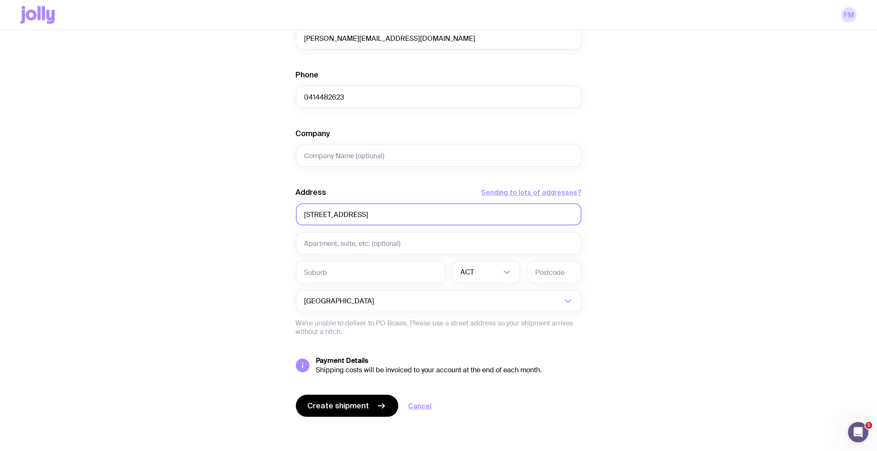 The width and height of the screenshot is (877, 451). Describe the element at coordinates (449, 370) in the screenshot. I see `div: Shipping costs will be invoiced to your account at the end of each month.` at that location.